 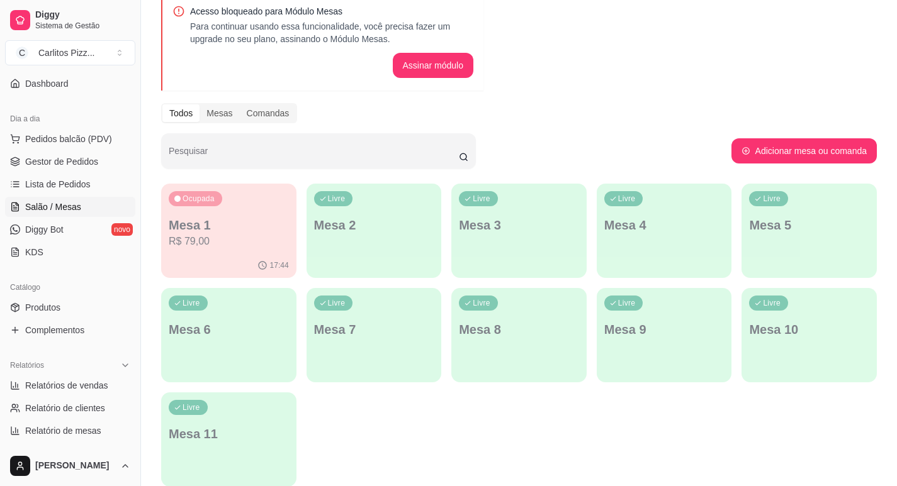 I want to click on a: KDS, so click(x=70, y=252).